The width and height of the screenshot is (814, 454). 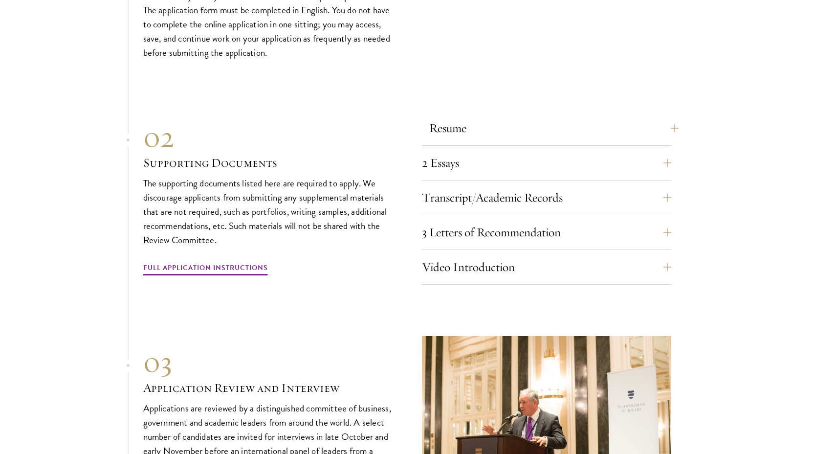 What do you see at coordinates (268, 211) in the screenshot?
I see `p: The supporting documents listed here are required to apply. We discourage applicants from submitt...` at bounding box center [268, 211].